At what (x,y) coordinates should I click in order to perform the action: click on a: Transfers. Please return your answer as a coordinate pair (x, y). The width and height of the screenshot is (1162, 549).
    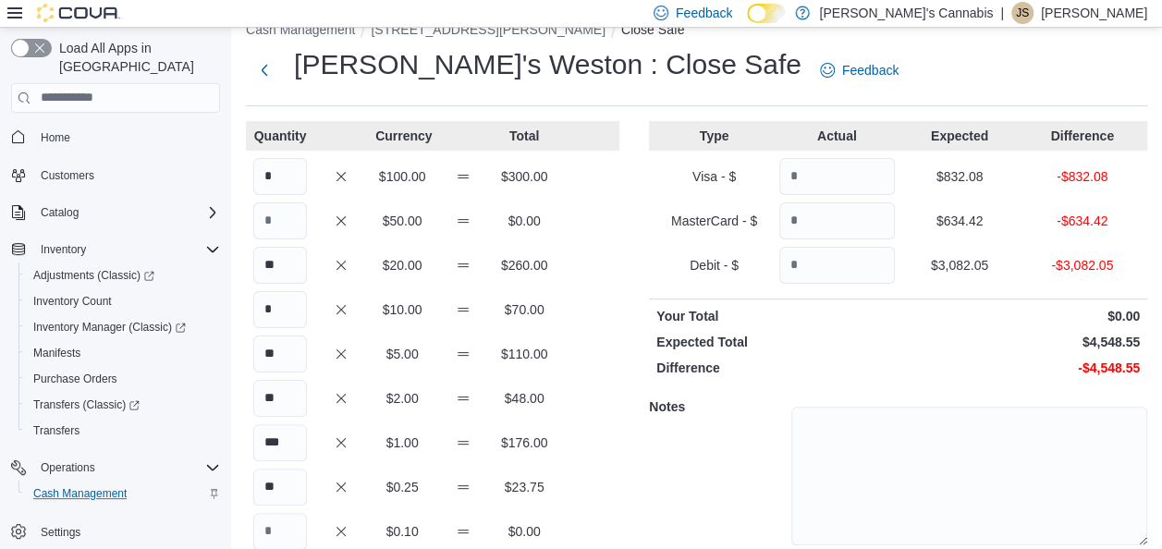
    Looking at the image, I should click on (56, 431).